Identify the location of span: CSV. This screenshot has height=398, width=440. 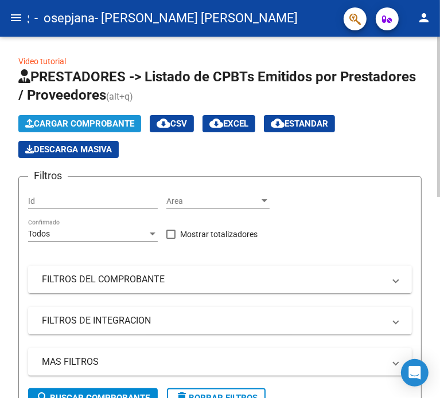
(171, 124).